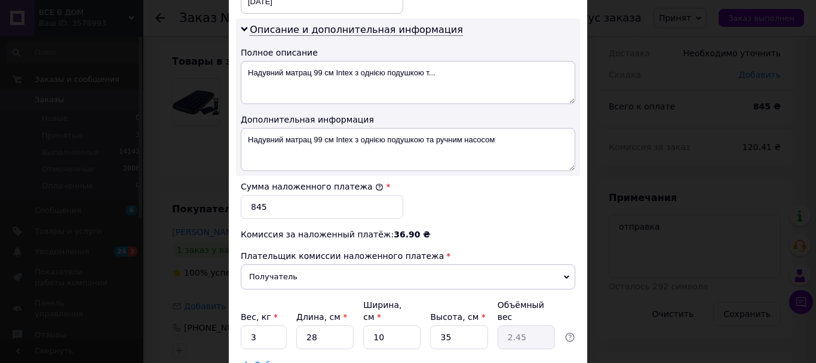 This screenshot has height=363, width=816. What do you see at coordinates (321, 317) in the screenshot?
I see `label: Длина, см` at bounding box center [321, 317].